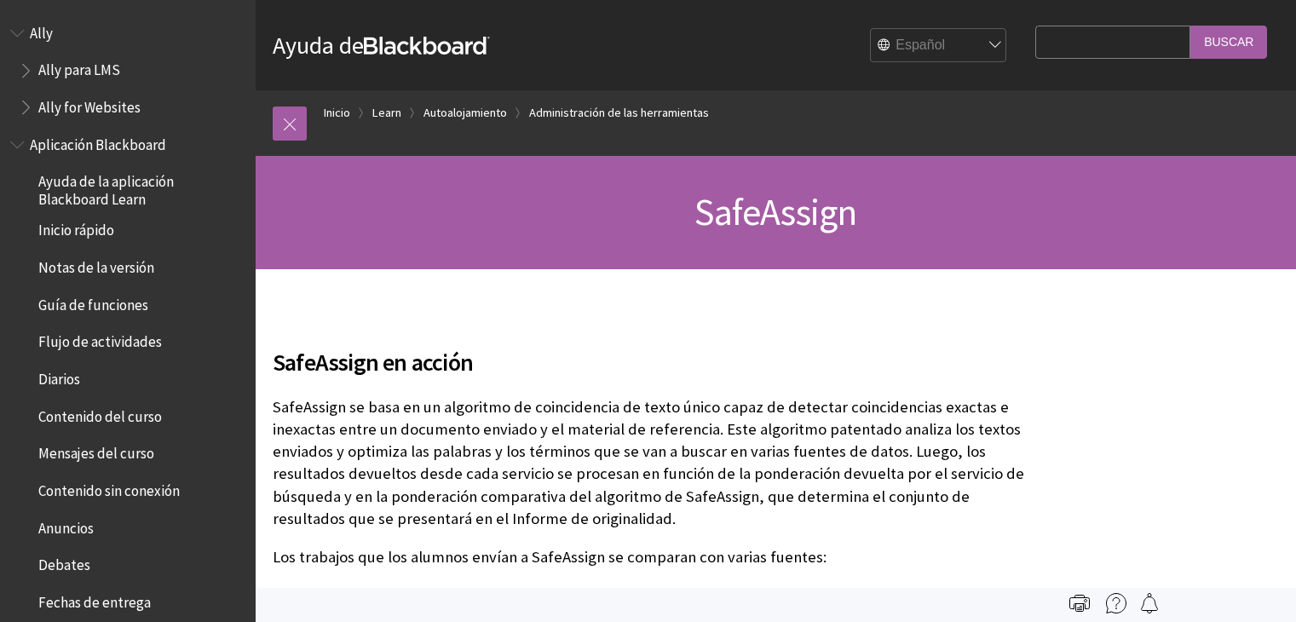 The height and width of the screenshot is (622, 1296). I want to click on h2: SafeAssign en acción, so click(649, 352).